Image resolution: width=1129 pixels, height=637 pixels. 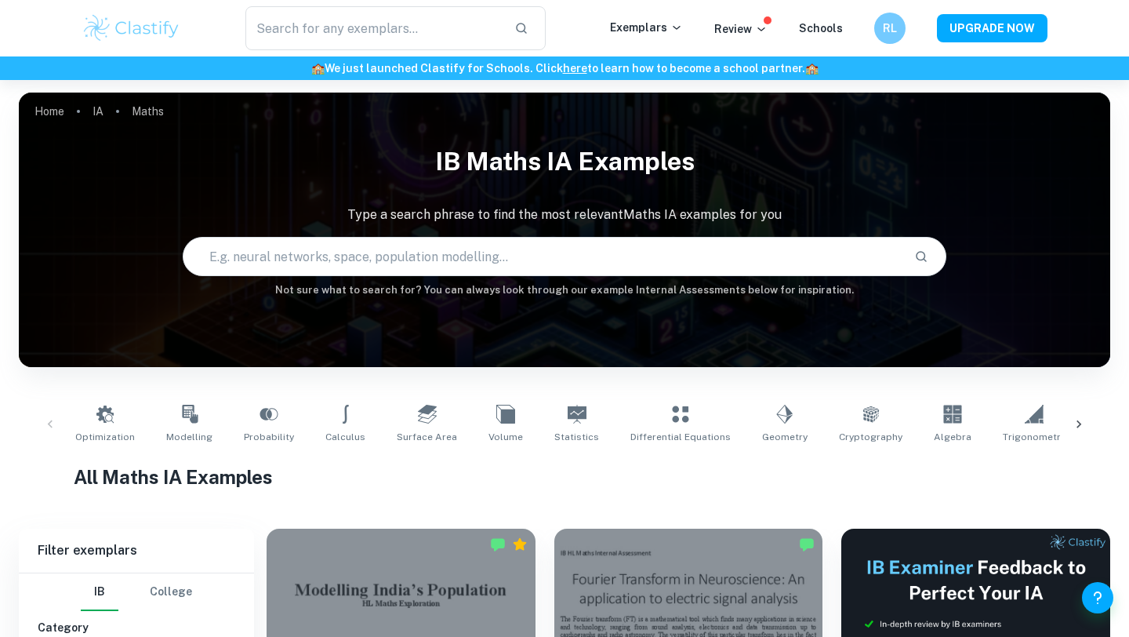 What do you see at coordinates (890, 28) in the screenshot?
I see `button: RL` at bounding box center [890, 28].